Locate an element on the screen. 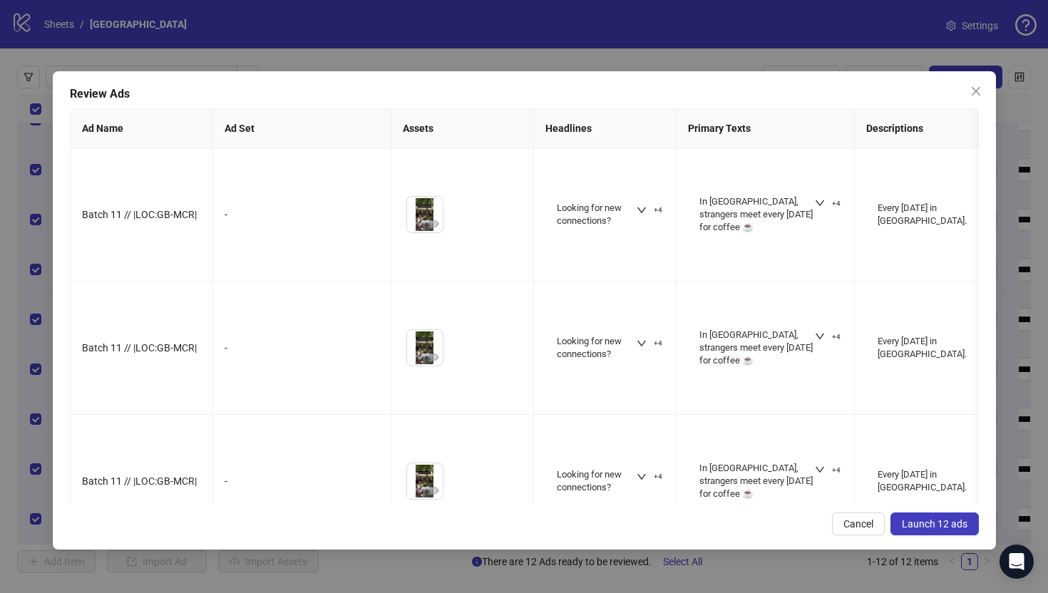  th: Headlines is located at coordinates (605, 128).